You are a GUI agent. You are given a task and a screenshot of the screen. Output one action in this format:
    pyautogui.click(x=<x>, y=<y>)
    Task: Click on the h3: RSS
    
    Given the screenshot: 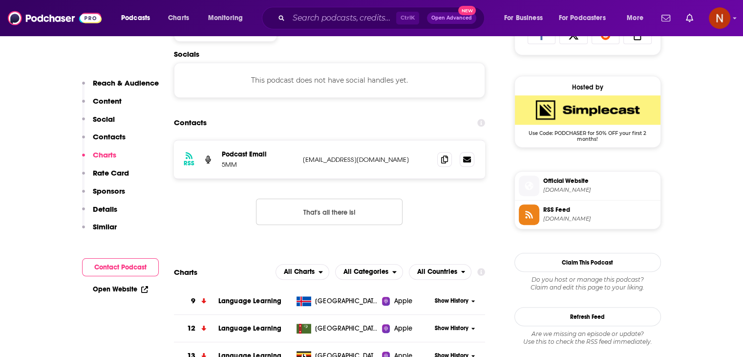 What is the action you would take?
    pyautogui.click(x=189, y=163)
    